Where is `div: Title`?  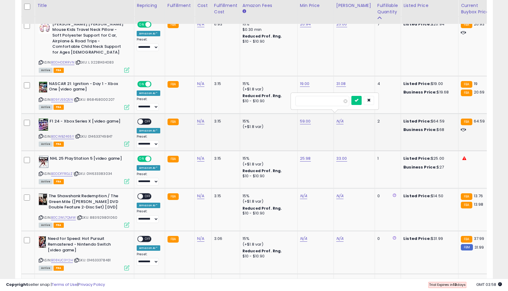
div: Title is located at coordinates (84, 5).